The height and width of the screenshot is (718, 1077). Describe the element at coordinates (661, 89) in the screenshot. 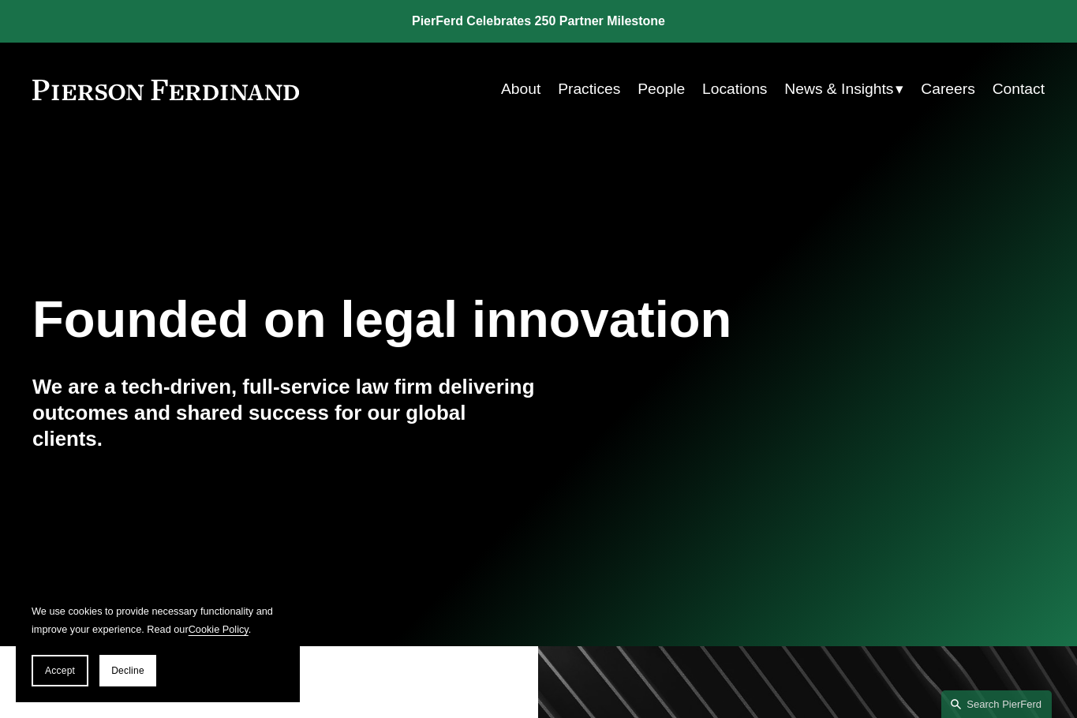

I see `a: People` at that location.